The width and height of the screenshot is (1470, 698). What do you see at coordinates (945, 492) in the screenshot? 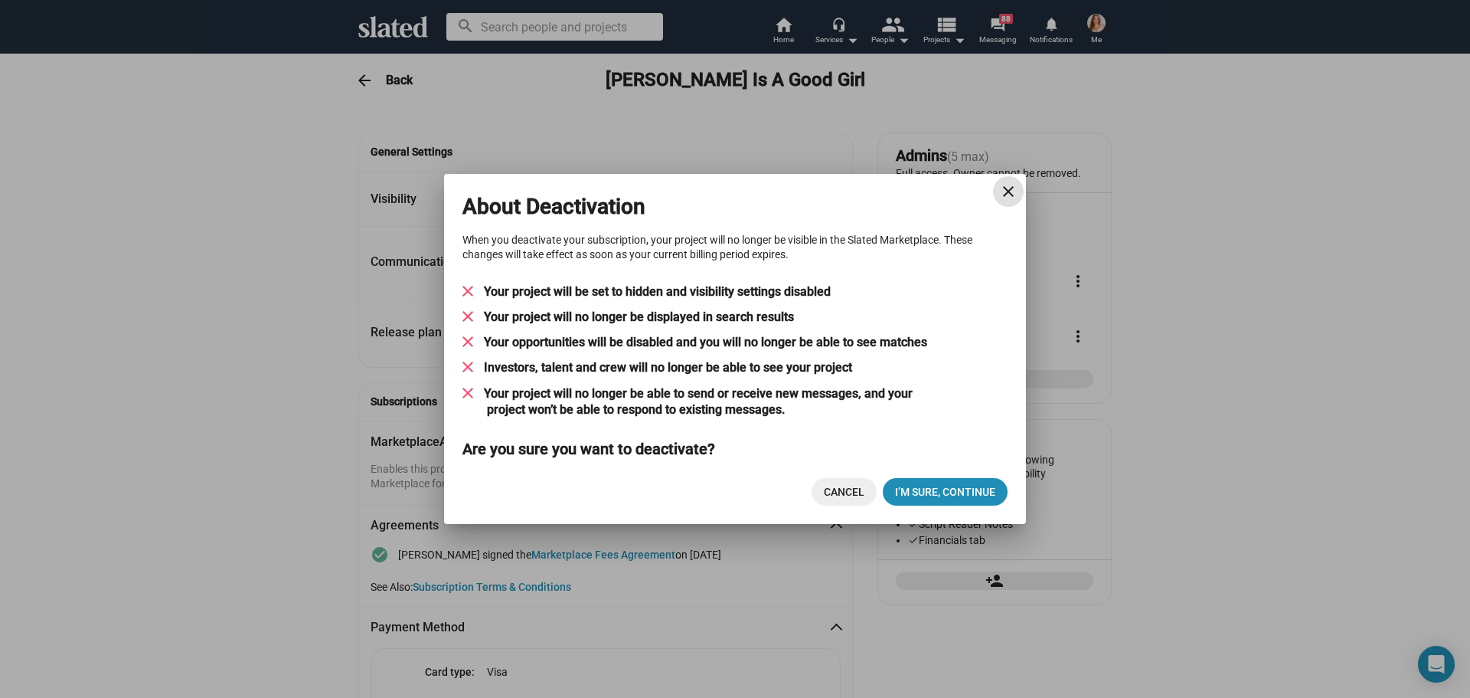
I see `button: I’M SURE, CONTINUE` at bounding box center [945, 492].